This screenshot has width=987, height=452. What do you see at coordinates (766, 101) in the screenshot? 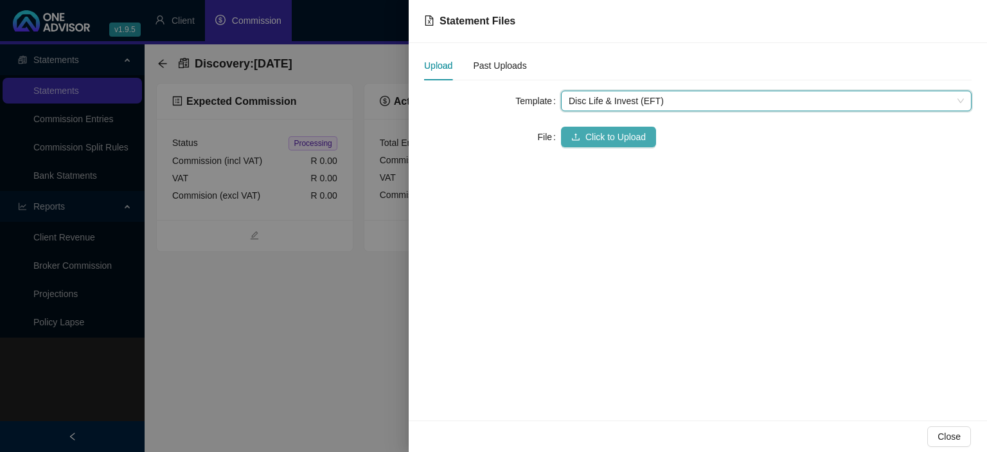
I see `span: Disc Life & Invest (EFT)` at bounding box center [766, 101].